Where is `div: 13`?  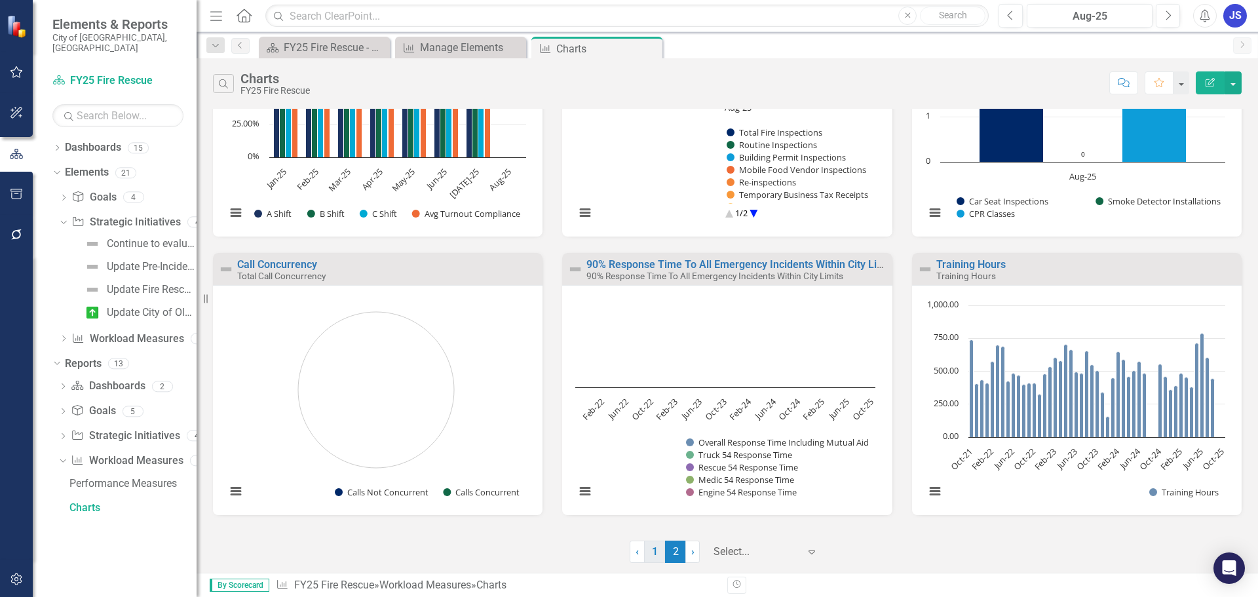
div: 13 is located at coordinates (201, 338).